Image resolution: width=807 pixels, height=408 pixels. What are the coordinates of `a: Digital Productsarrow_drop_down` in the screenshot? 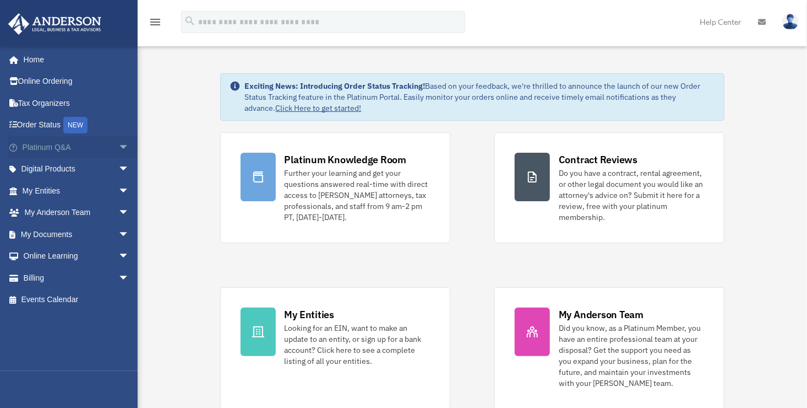 It's located at (77, 169).